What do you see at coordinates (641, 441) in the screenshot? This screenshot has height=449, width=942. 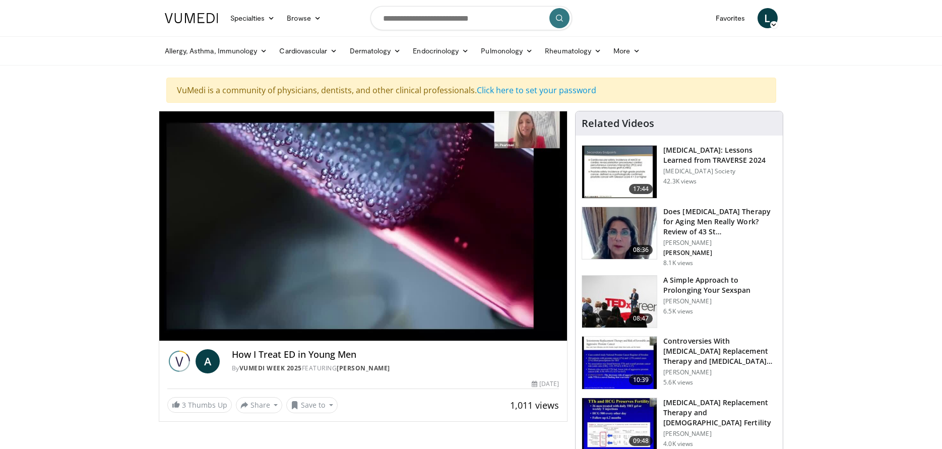 I see `span: 09:48` at bounding box center [641, 441].